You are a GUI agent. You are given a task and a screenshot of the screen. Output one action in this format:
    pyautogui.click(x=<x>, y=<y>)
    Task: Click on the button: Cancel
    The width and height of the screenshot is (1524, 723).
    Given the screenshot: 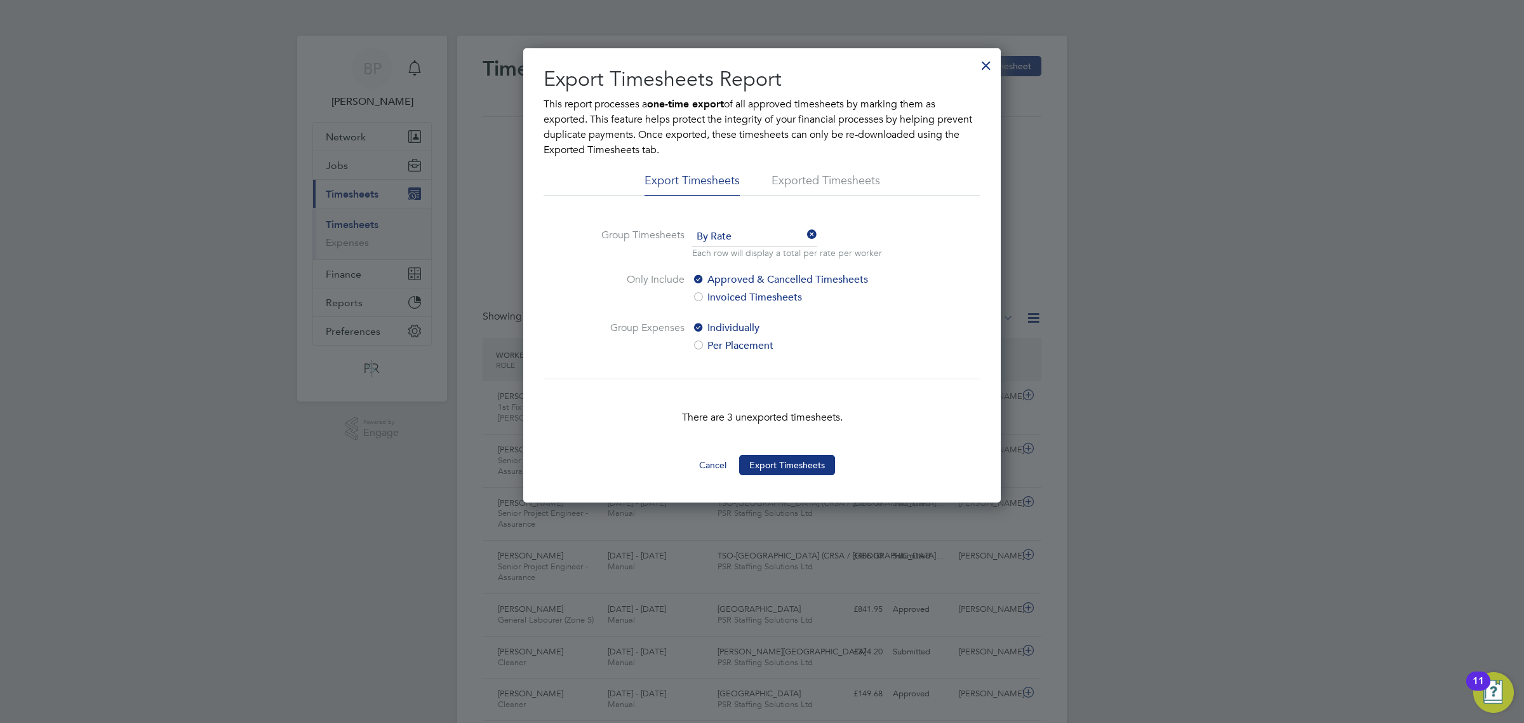 What is the action you would take?
    pyautogui.click(x=713, y=465)
    